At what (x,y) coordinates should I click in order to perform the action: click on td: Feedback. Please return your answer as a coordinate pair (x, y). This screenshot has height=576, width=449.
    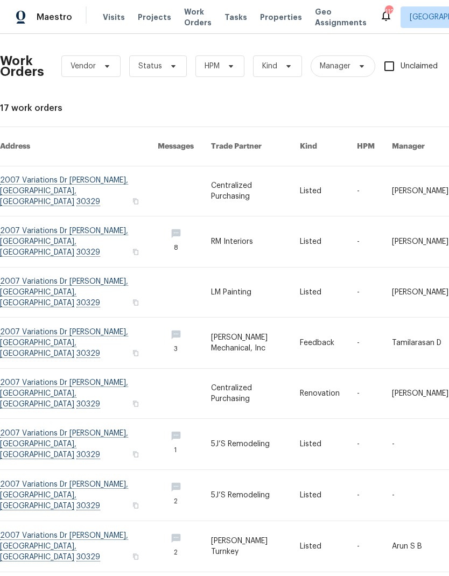
    Looking at the image, I should click on (320, 343).